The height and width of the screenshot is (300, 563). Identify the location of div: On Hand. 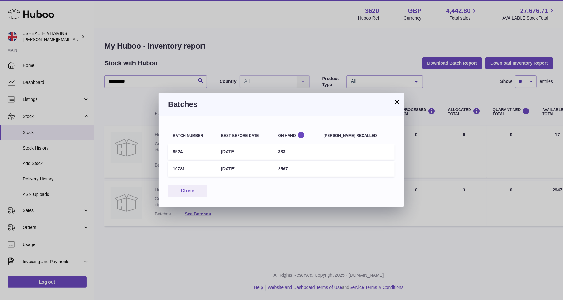
(296, 134).